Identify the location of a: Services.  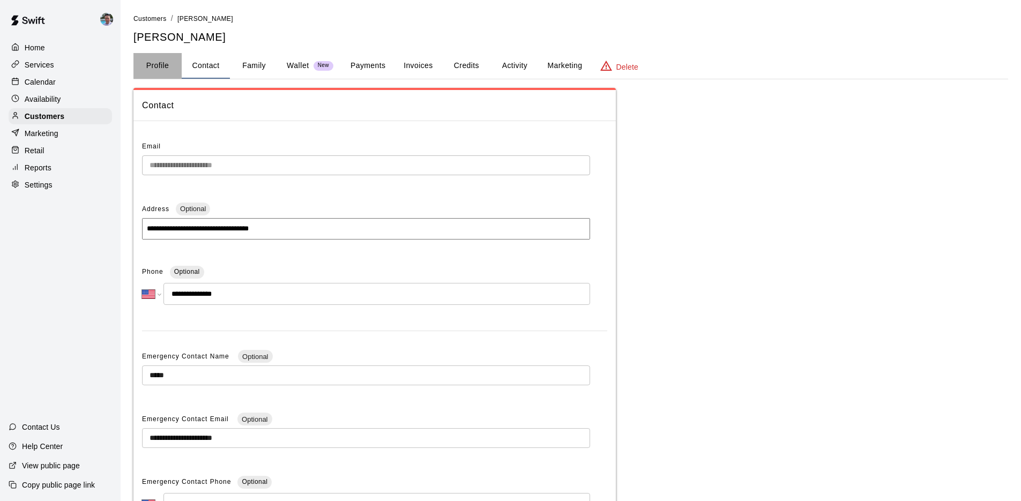
(60, 65).